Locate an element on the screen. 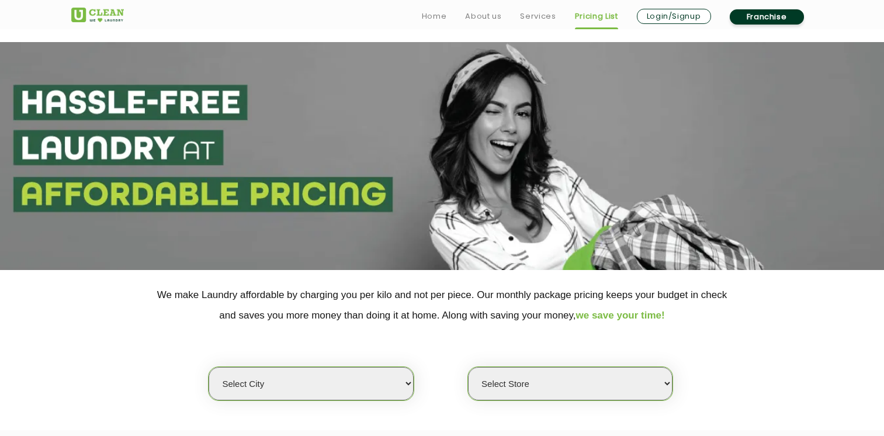 The image size is (884, 436). span: we save your time! is located at coordinates (620, 315).